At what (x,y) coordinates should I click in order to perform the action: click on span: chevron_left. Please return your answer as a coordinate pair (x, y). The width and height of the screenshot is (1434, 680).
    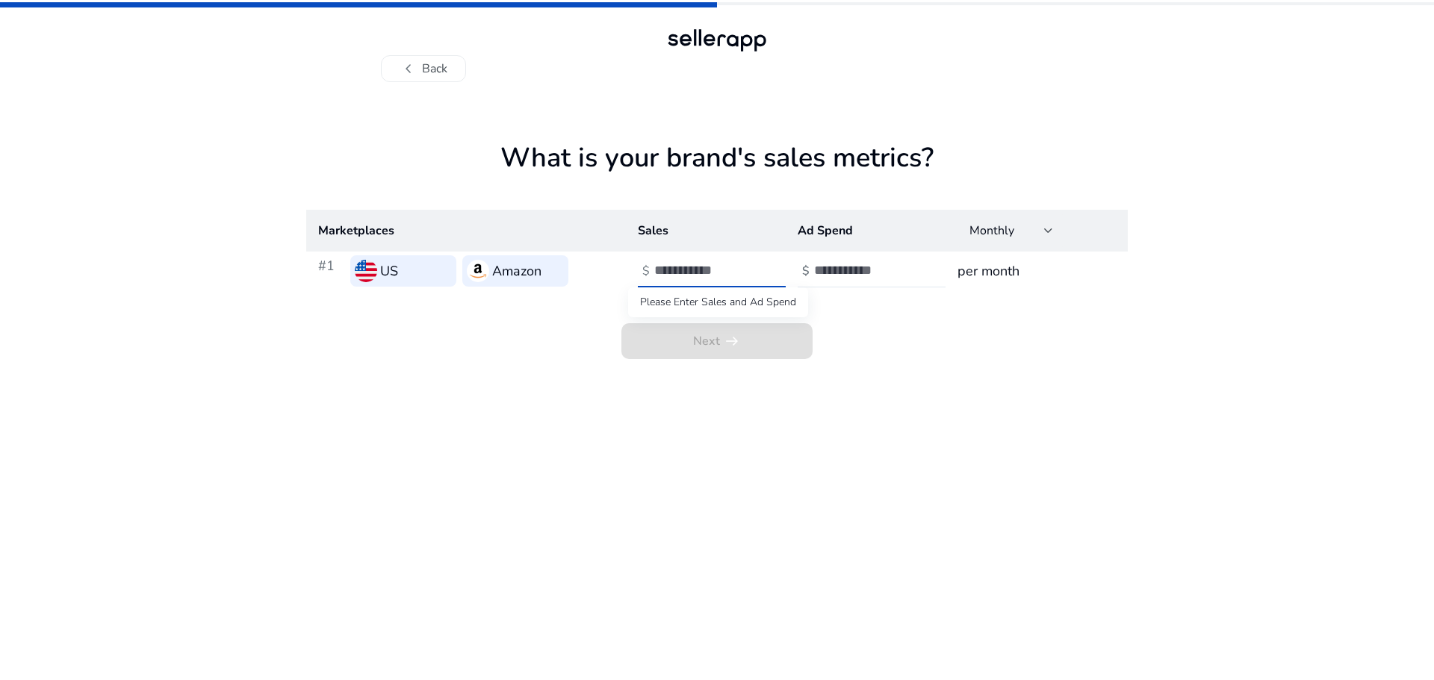
    Looking at the image, I should click on (409, 69).